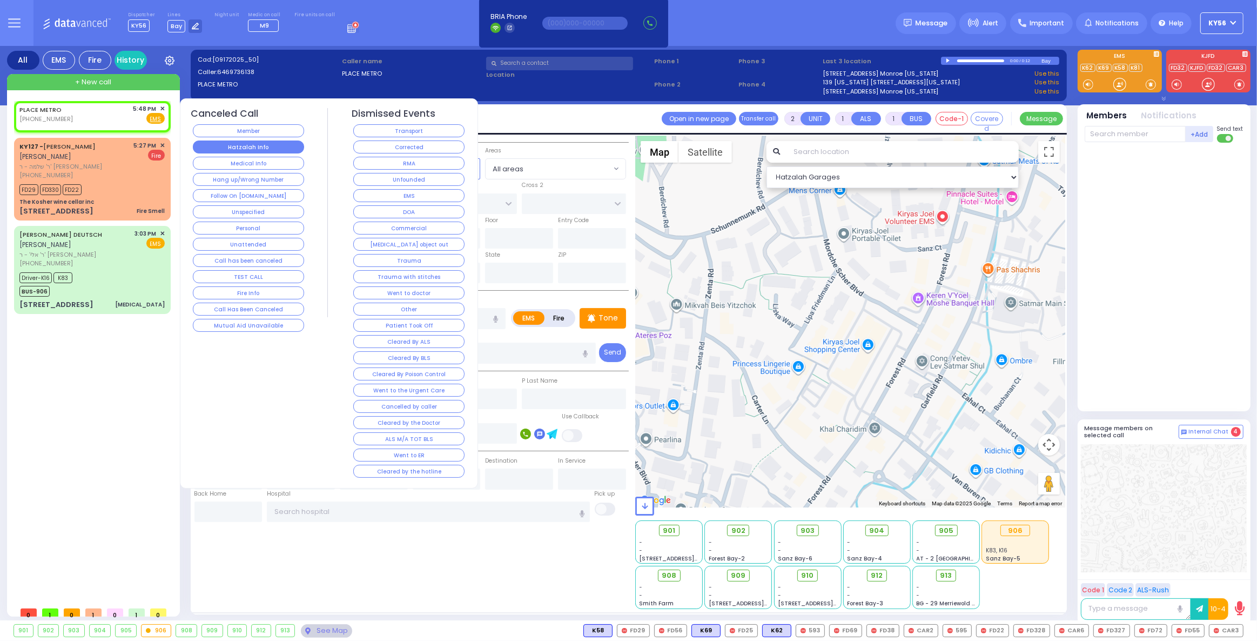  Describe the element at coordinates (877, 576) in the screenshot. I see `span: 912` at that location.